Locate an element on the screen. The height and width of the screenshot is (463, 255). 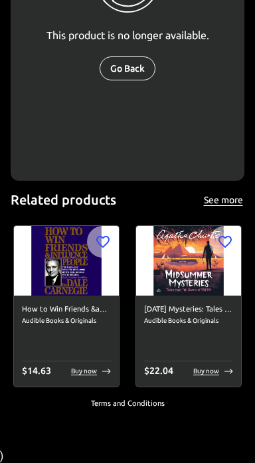
span: $ 22.04 is located at coordinates (159, 371).